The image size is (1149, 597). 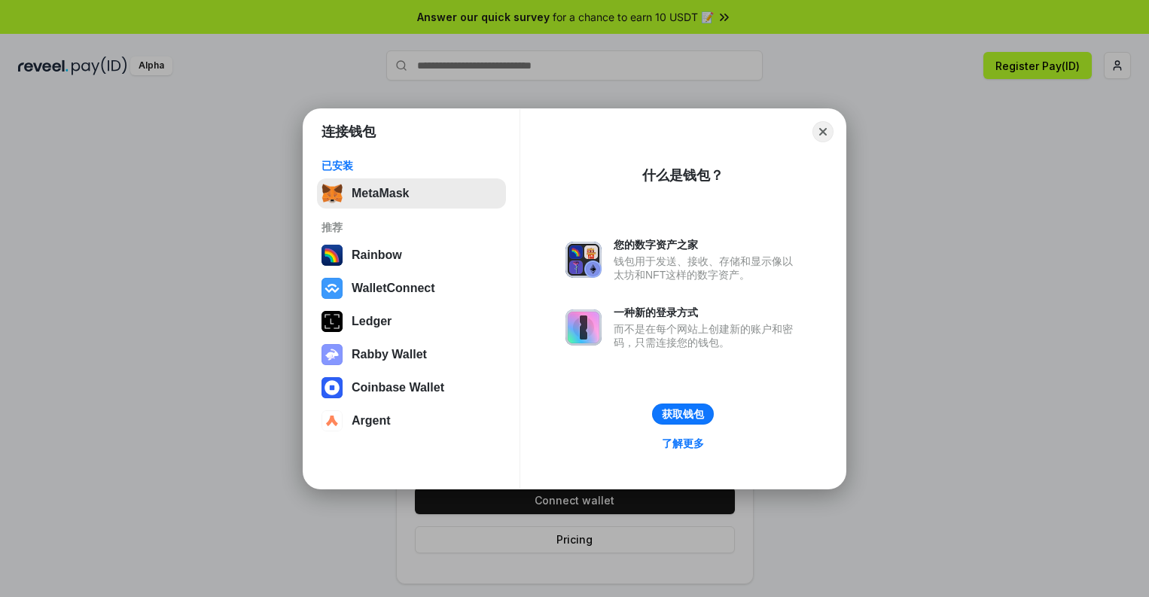 What do you see at coordinates (371, 322) in the screenshot?
I see `div: Ledger` at bounding box center [371, 322].